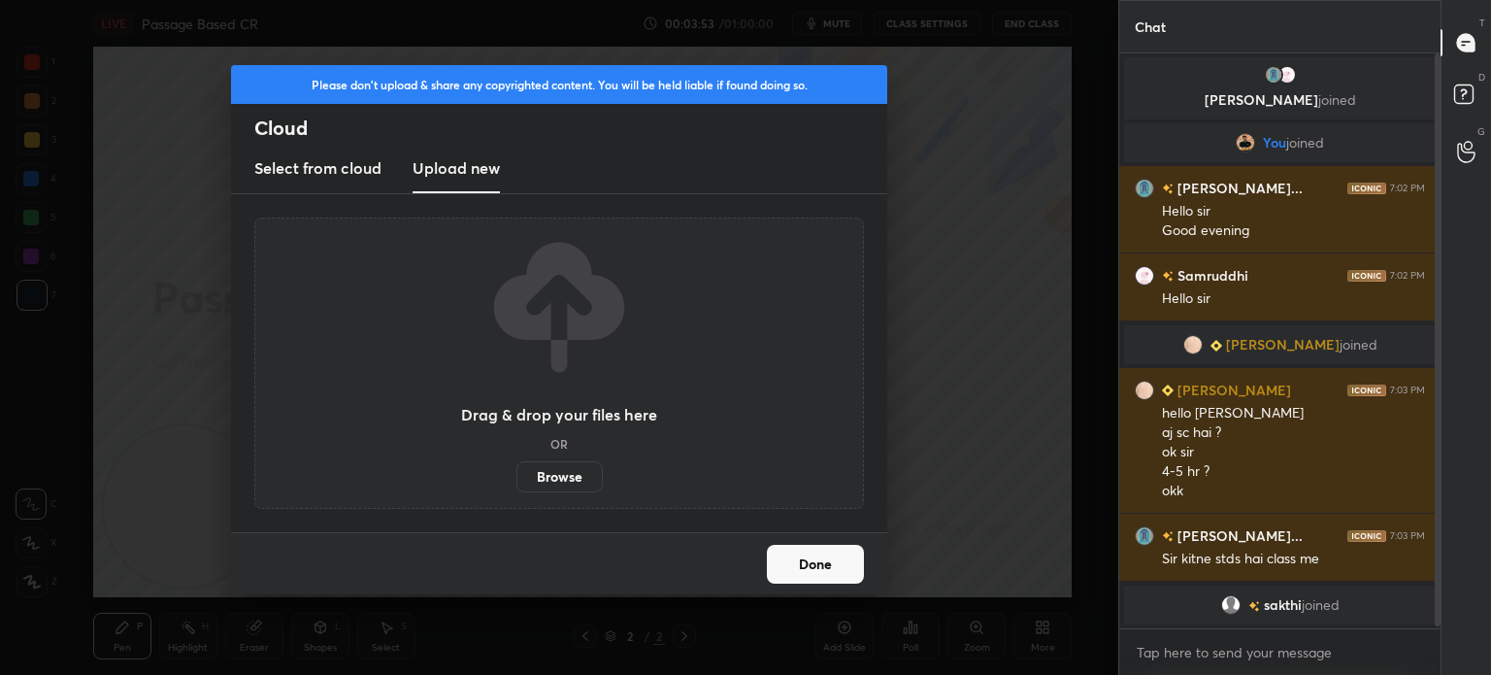  What do you see at coordinates (1282, 605) in the screenshot?
I see `span: sakthi` at bounding box center [1282, 605].